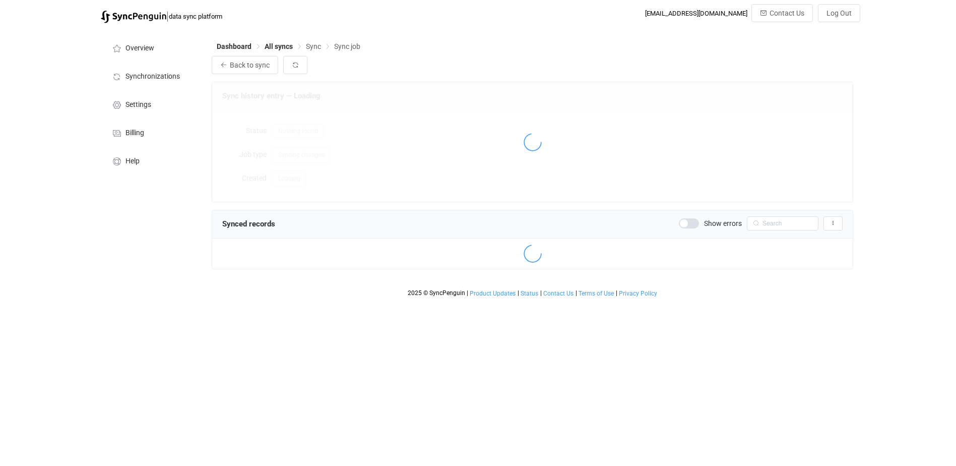  I want to click on span: Synchronizations, so click(153, 77).